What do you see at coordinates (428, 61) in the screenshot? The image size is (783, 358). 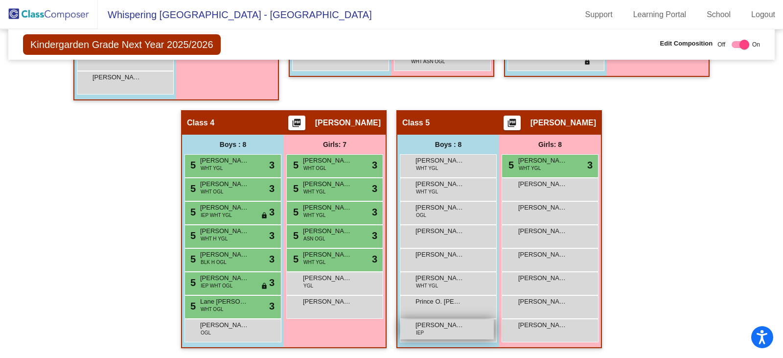 I see `span: WHT ASN OGL` at bounding box center [428, 61].